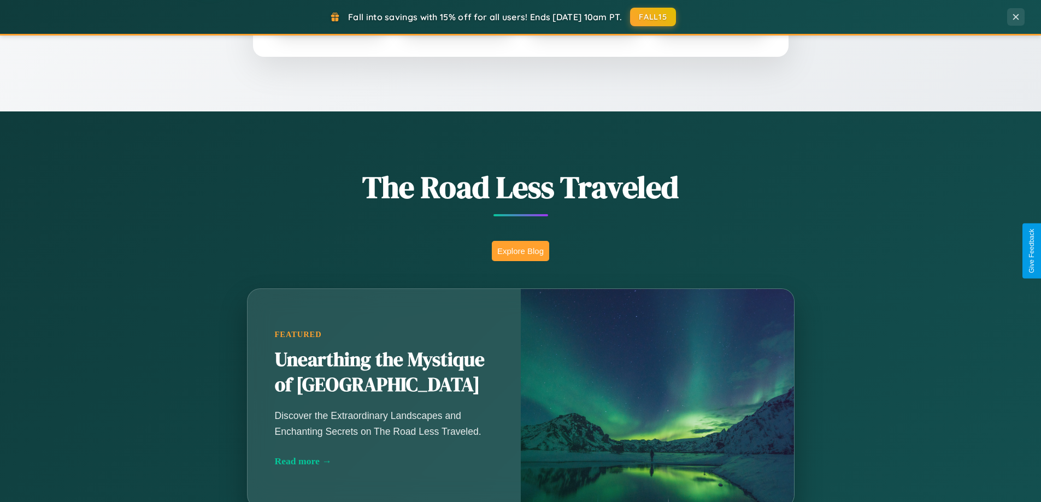  I want to click on div: Give Feedback, so click(1032, 251).